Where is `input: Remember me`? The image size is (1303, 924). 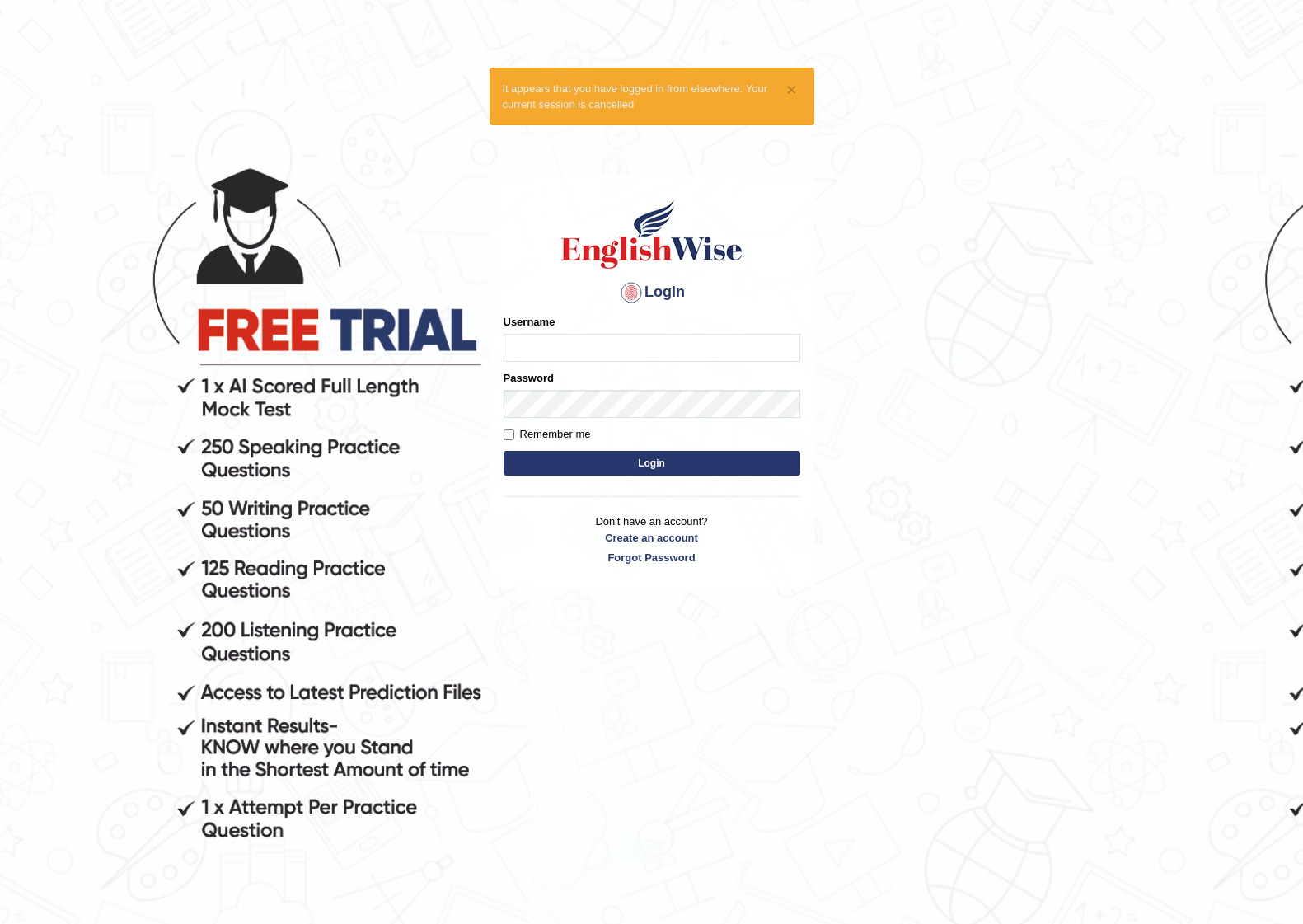 input: Remember me is located at coordinates (509, 435).